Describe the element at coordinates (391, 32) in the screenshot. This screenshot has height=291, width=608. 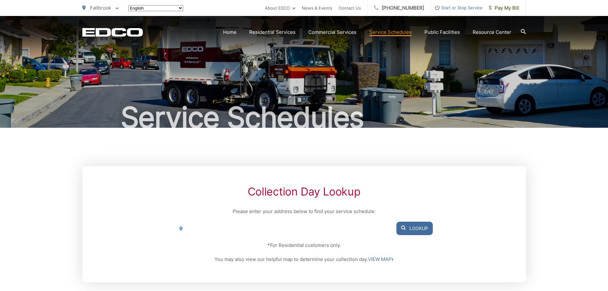
I see `a: Service Schedules` at that location.